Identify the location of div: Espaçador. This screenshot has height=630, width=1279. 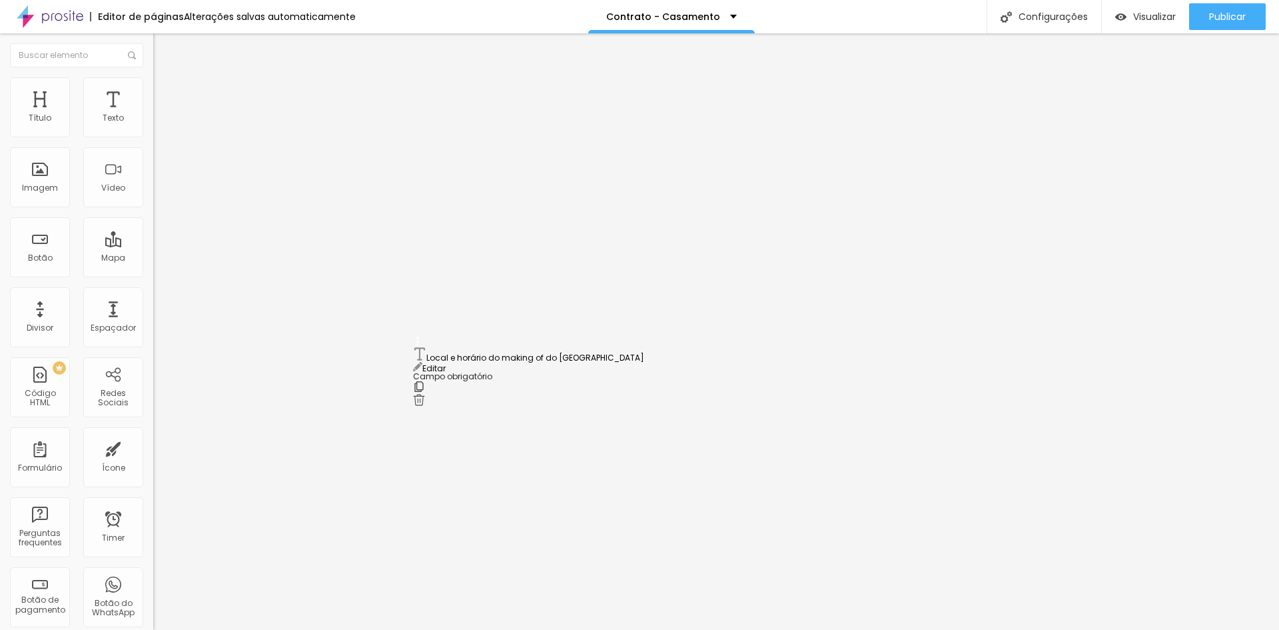
(113, 328).